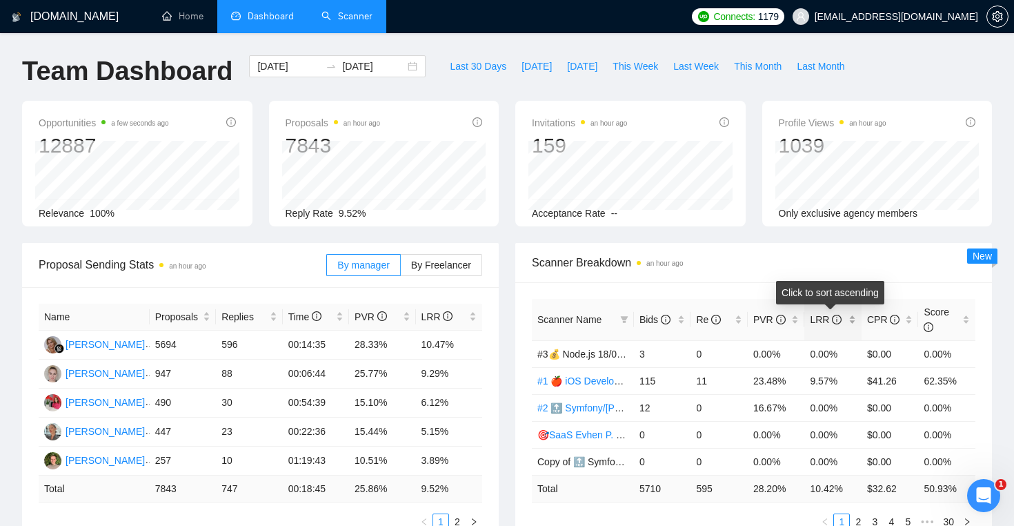  Describe the element at coordinates (183, 403) in the screenshot. I see `td: 490` at that location.